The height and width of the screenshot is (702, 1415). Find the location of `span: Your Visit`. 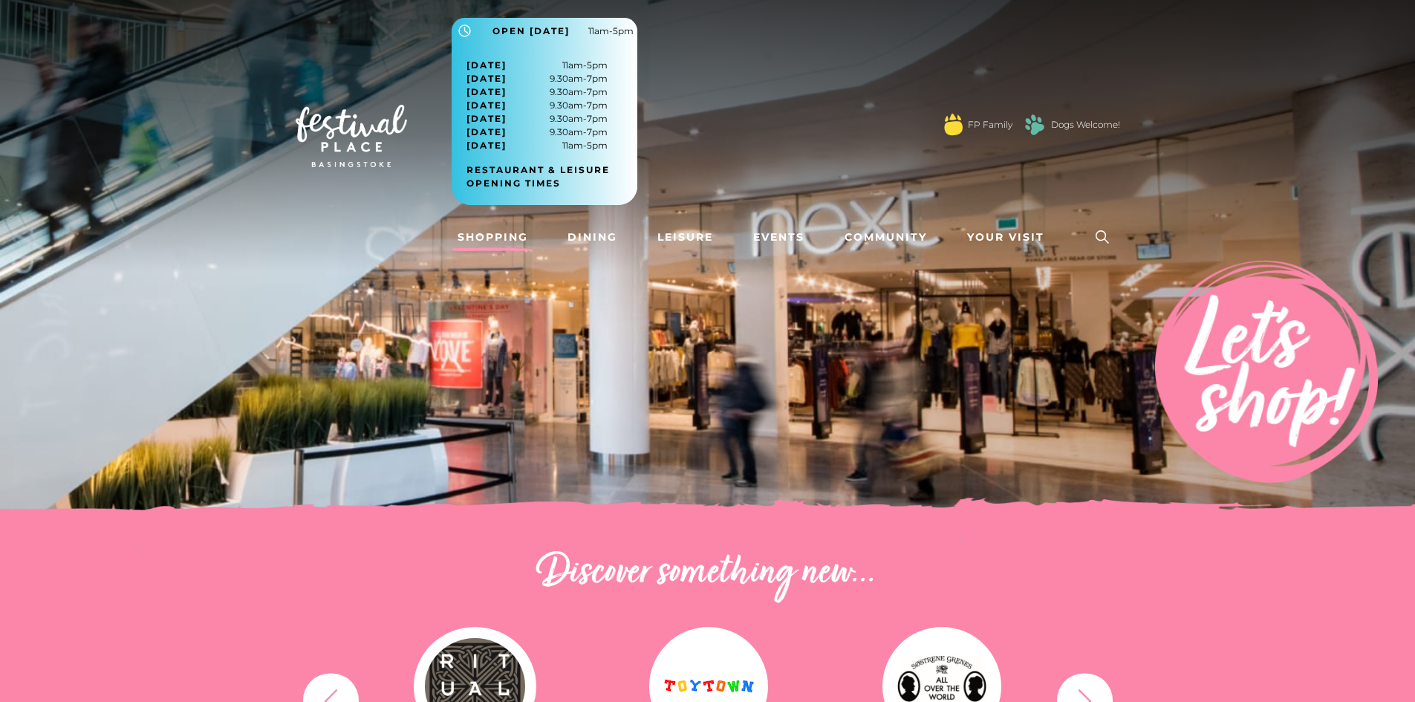

span: Your Visit is located at coordinates (1006, 237).